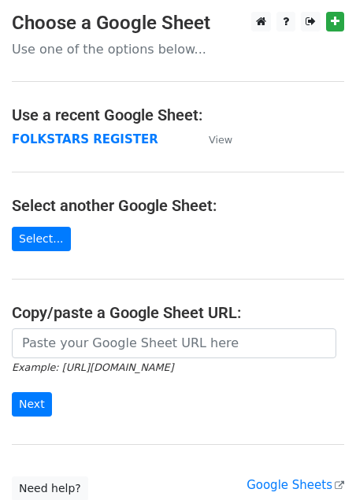  I want to click on h4: Use a recent Google Sheet:, so click(178, 115).